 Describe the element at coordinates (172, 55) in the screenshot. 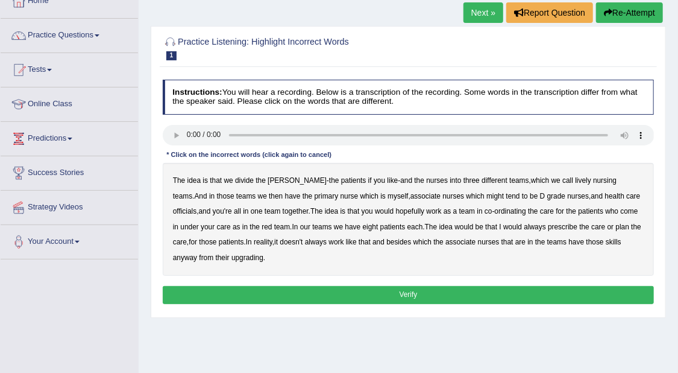

I see `span: 1` at that location.